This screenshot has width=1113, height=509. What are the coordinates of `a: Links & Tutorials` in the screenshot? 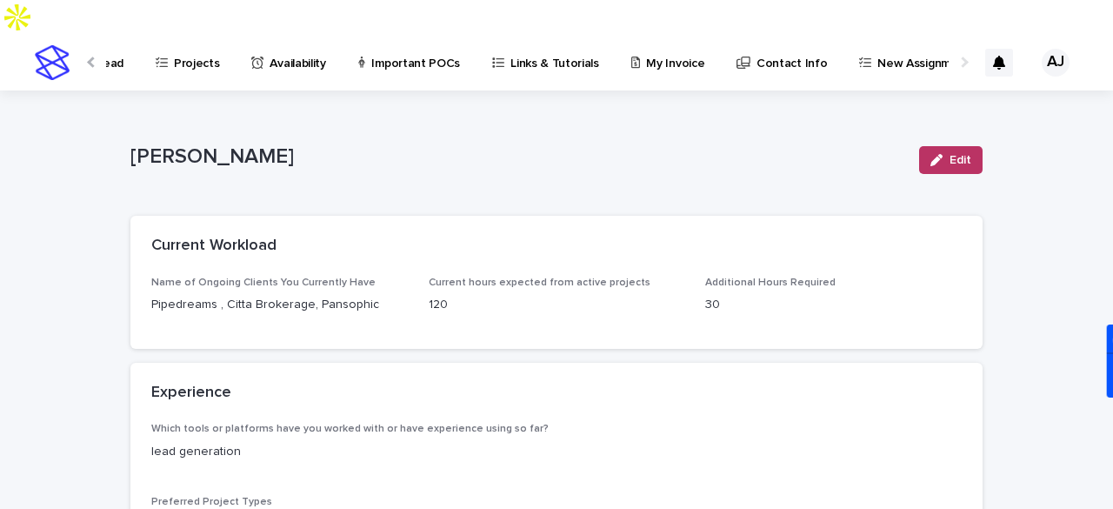 It's located at (549, 62).